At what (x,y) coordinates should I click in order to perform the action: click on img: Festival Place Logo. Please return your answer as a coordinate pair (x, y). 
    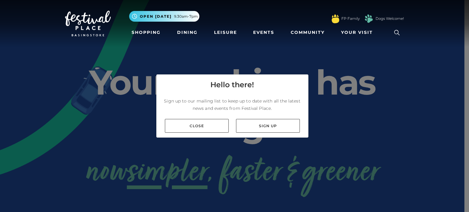
    Looking at the image, I should click on (88, 24).